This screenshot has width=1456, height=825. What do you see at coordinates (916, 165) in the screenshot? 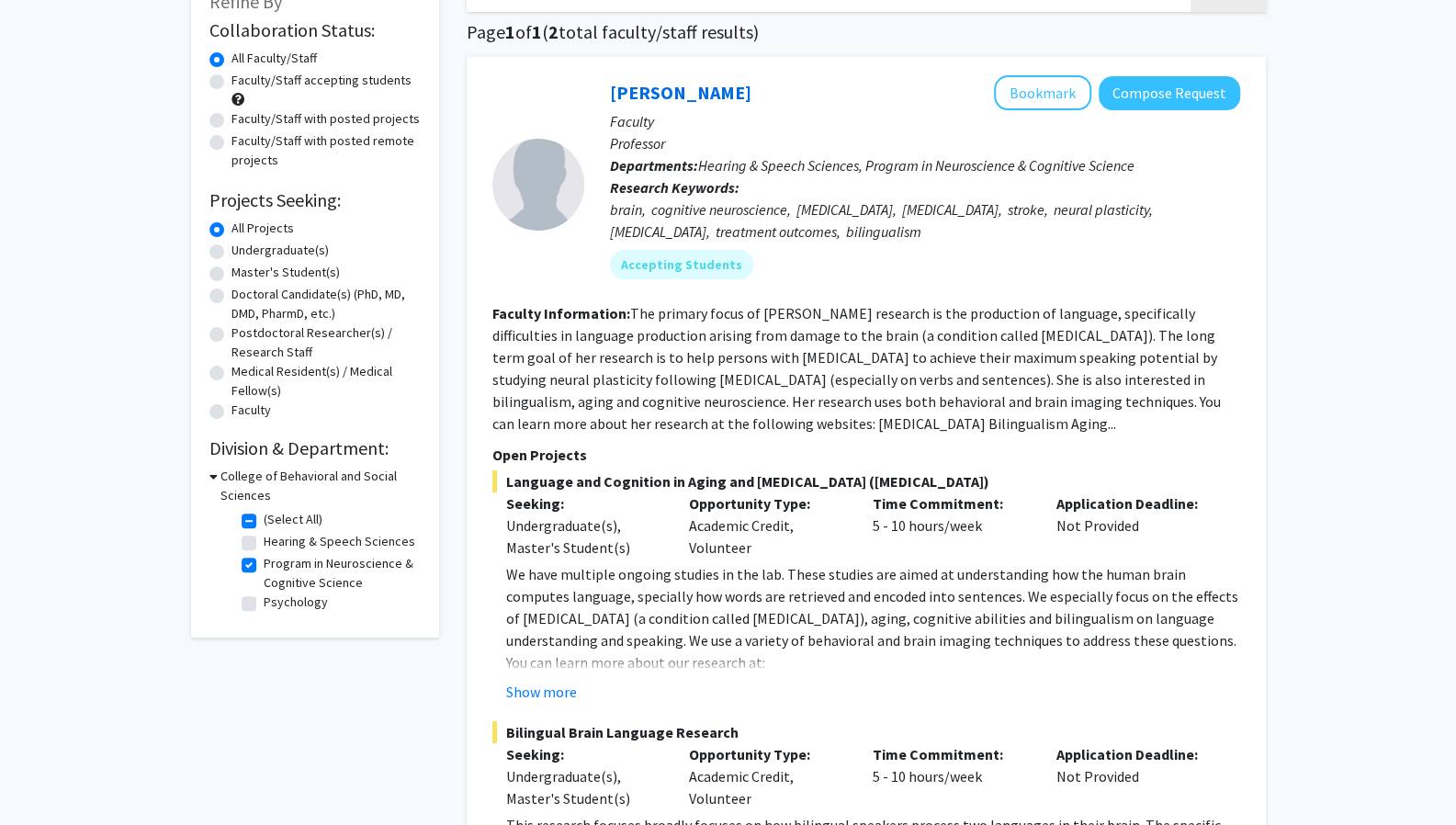
I see `span: Hearing & Speech Sciences, Program in Neuroscience & Cognitive Science` at bounding box center [916, 165].